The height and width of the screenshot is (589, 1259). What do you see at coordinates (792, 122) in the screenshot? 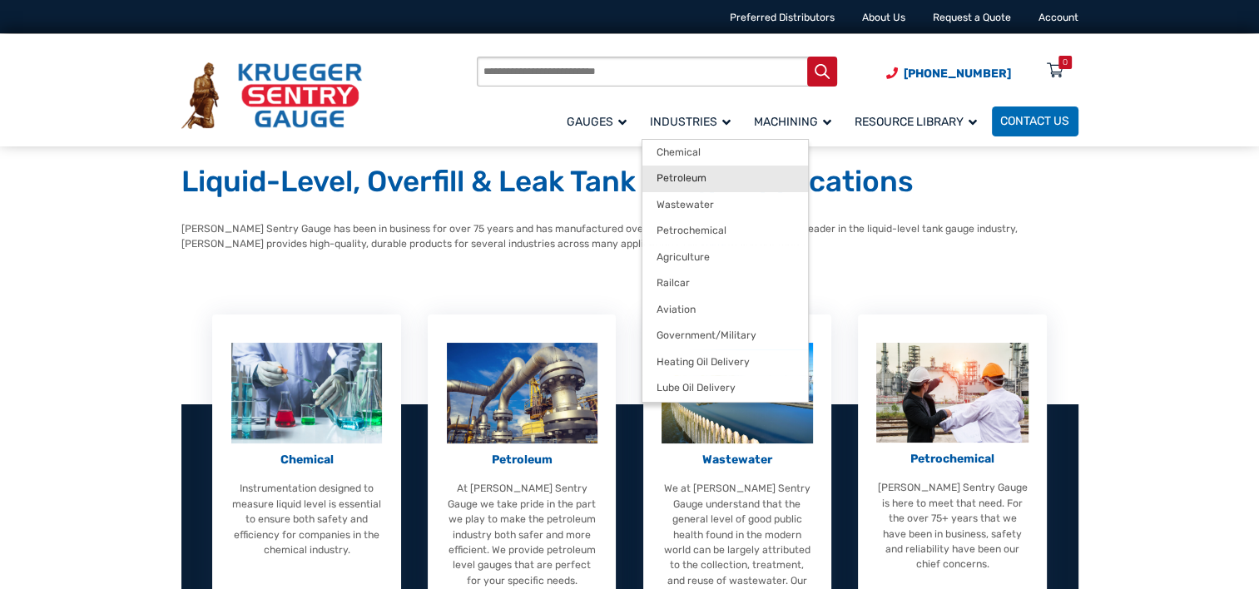
I see `span: Machining` at bounding box center [792, 122].